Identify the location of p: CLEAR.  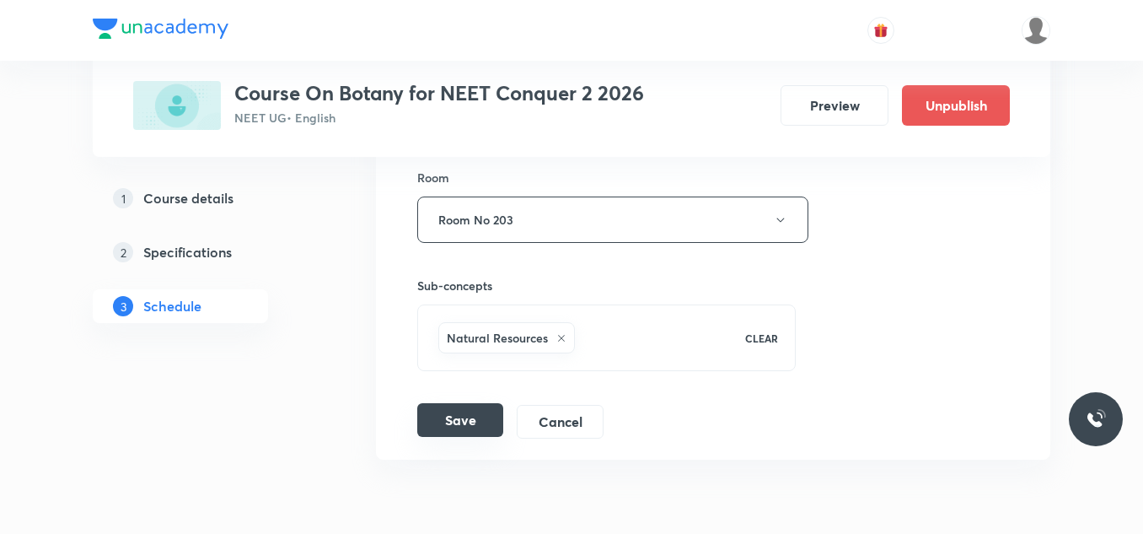
(761, 338).